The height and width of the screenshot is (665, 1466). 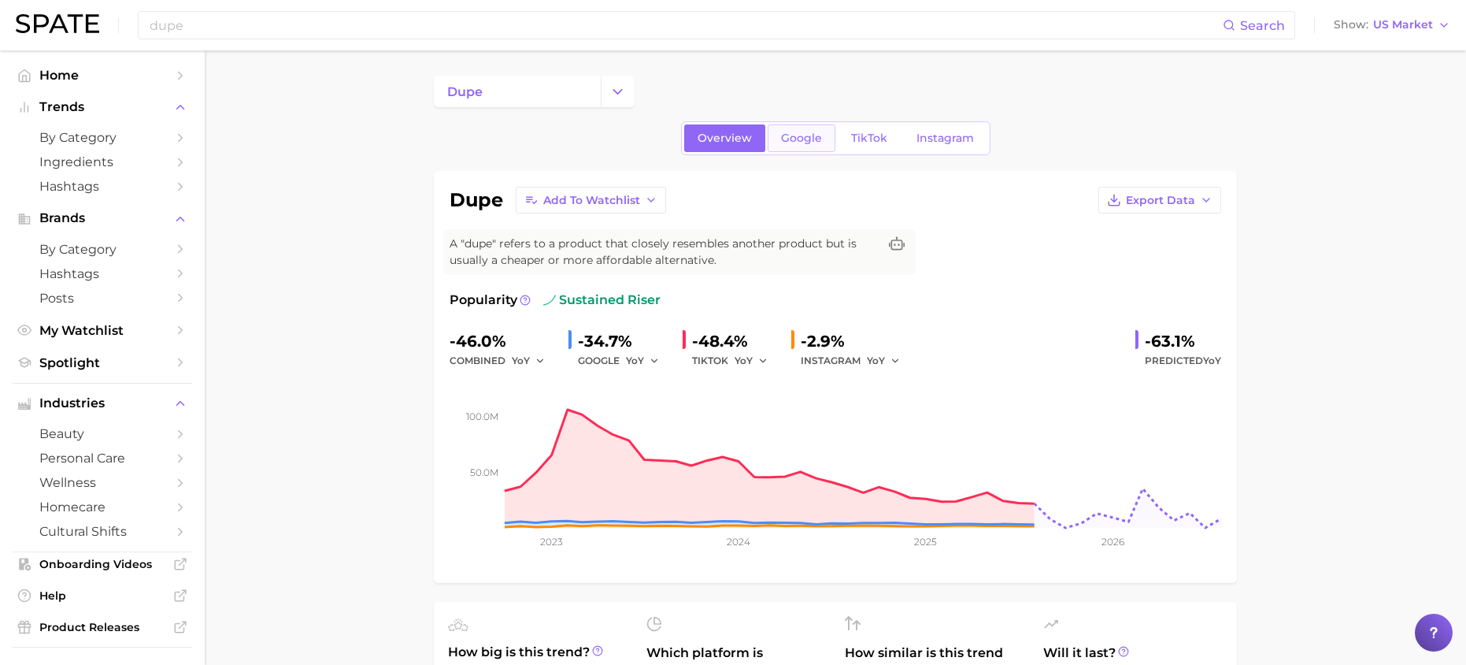 I want to click on button: Trends, so click(x=102, y=107).